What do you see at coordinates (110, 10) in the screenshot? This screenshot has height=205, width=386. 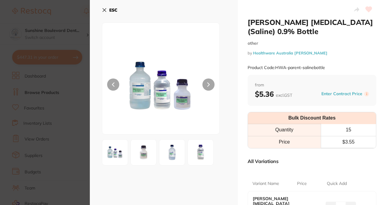 I see `button: ESC` at bounding box center [110, 10].